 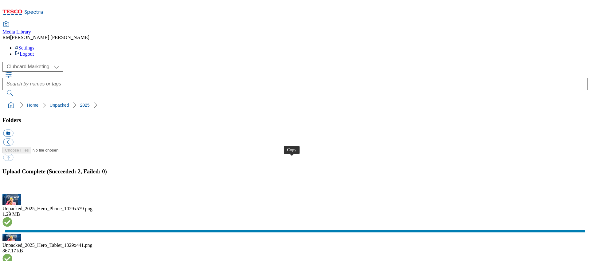 What do you see at coordinates (295, 209) in the screenshot?
I see `div: Unpacked_2025_Hero_Phone_1029x579.png` at bounding box center [295, 209].